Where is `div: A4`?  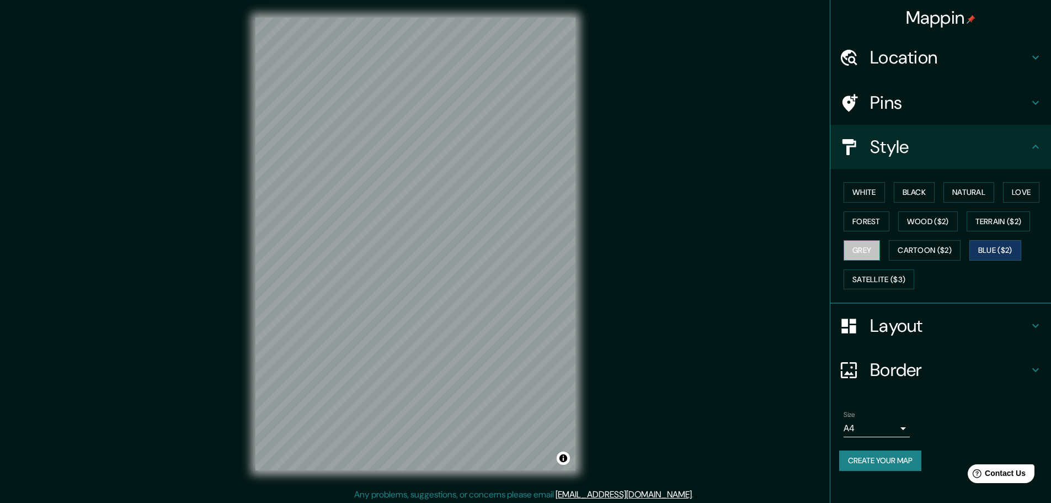 div: A4 is located at coordinates (877, 428).